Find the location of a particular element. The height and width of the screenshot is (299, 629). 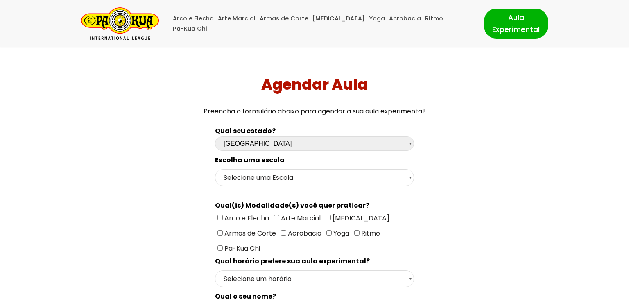

spam: Qual(is) Modalidade(s) você quer praticar? is located at coordinates (292, 205).